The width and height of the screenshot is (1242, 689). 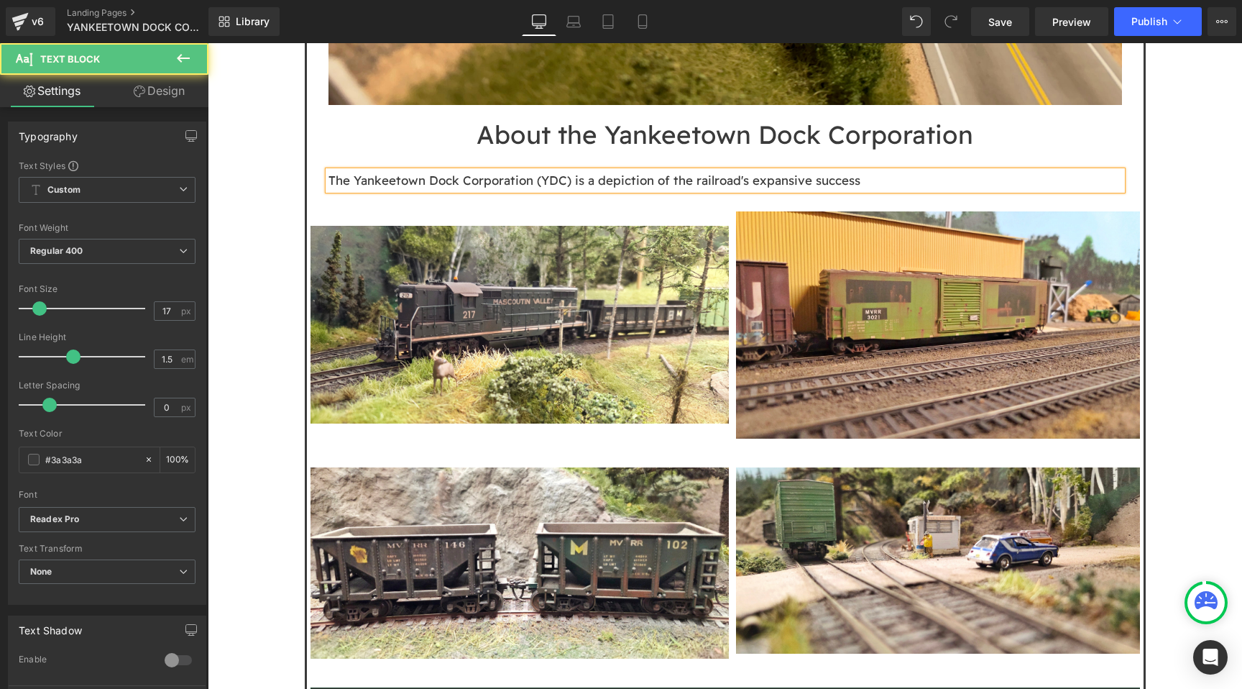 What do you see at coordinates (518, 137) in the screenshot?
I see `p: The Yankeetown Dock Corporation (YDC) is a depiction of the railroad's expansive success` at bounding box center [518, 137].